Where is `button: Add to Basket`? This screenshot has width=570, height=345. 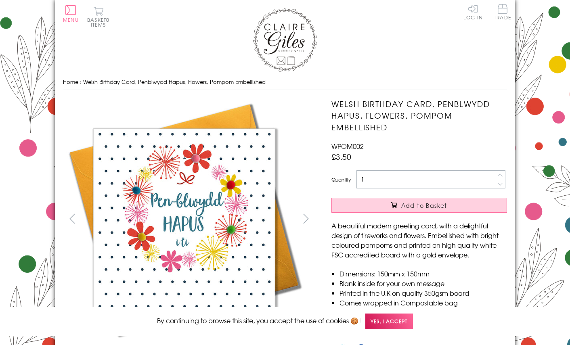
button: Add to Basket is located at coordinates (419, 205).